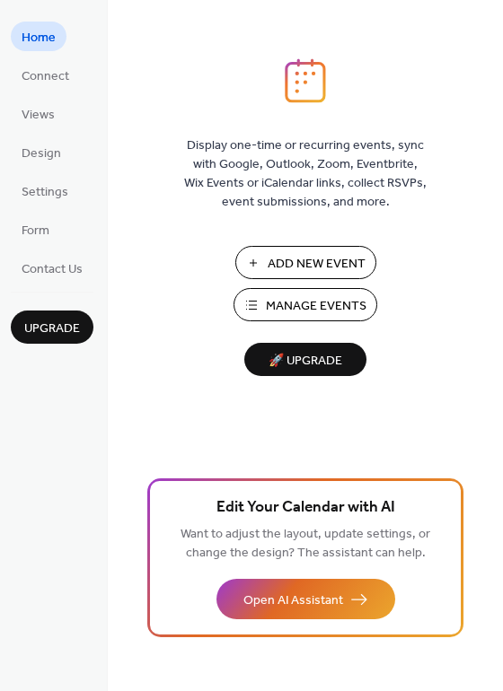  What do you see at coordinates (305, 544) in the screenshot?
I see `span: Want to adjust the layout, update settings, or change the design? The assistant can help.` at bounding box center [305, 544].